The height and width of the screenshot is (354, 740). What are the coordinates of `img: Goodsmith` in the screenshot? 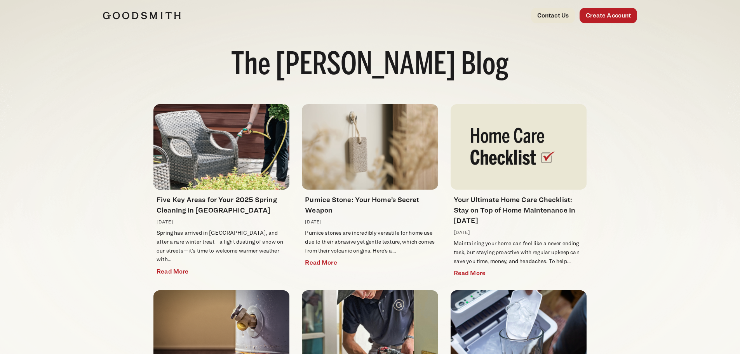 It's located at (142, 16).